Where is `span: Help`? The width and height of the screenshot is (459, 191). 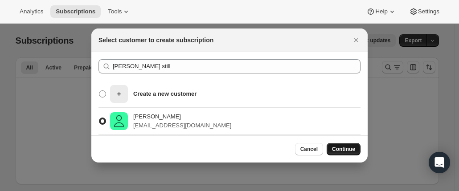 span: Help is located at coordinates (381, 12).